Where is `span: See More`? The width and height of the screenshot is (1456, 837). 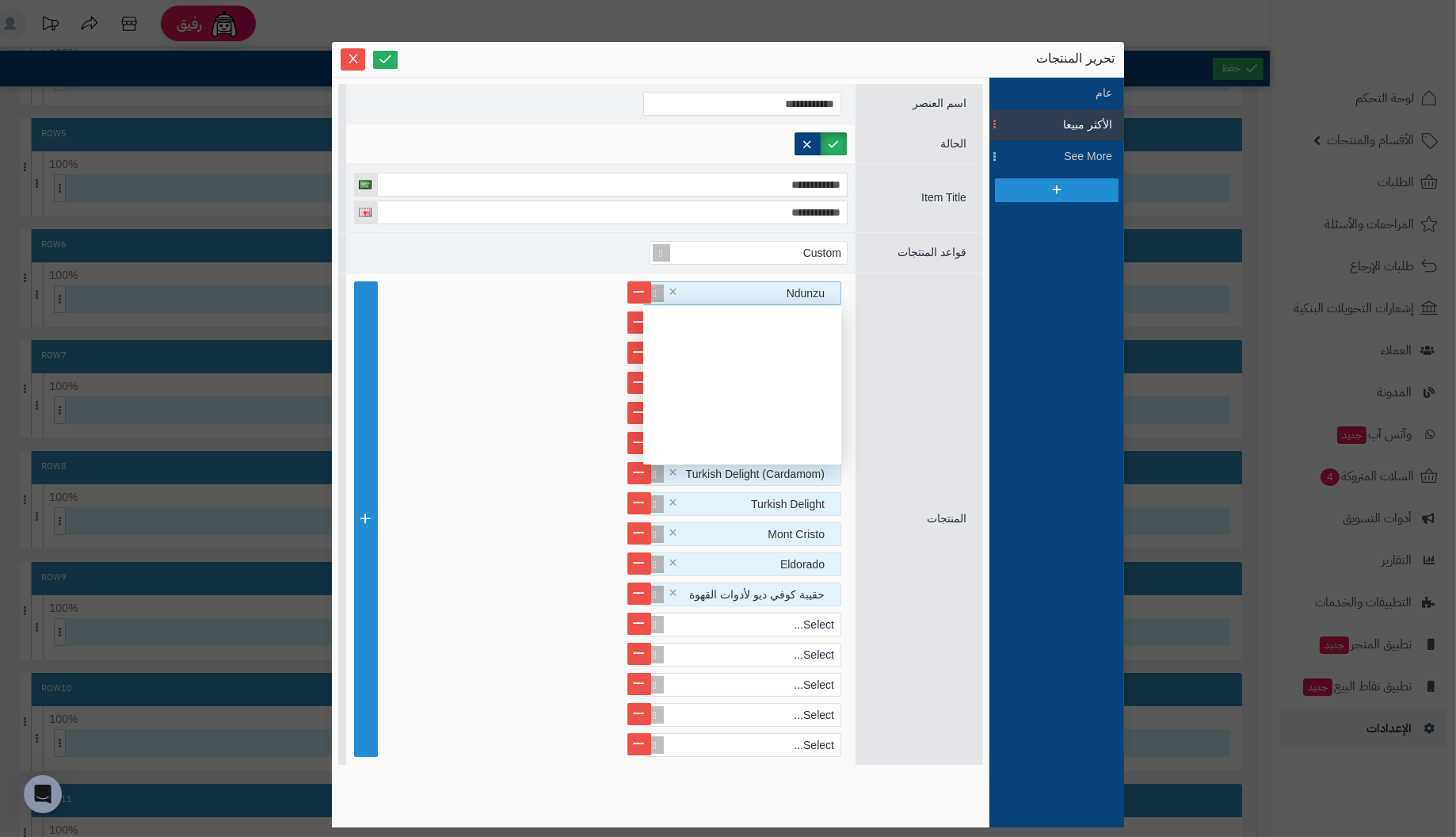 span: See More is located at coordinates (1076, 156).